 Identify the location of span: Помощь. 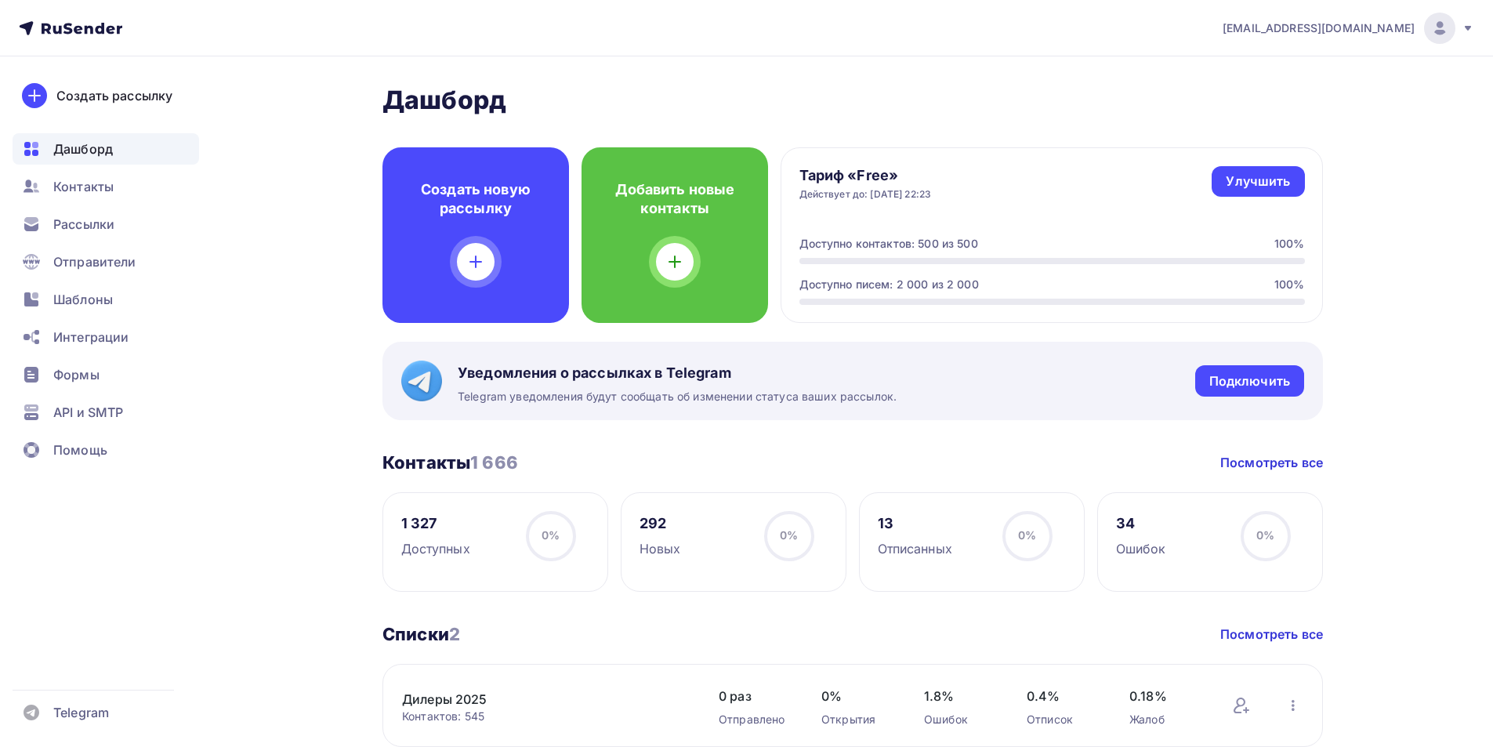
(80, 450).